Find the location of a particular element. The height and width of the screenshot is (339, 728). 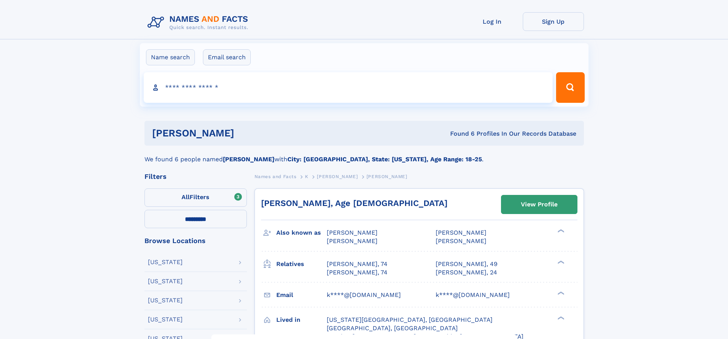

a: Sign Up is located at coordinates (554, 21).